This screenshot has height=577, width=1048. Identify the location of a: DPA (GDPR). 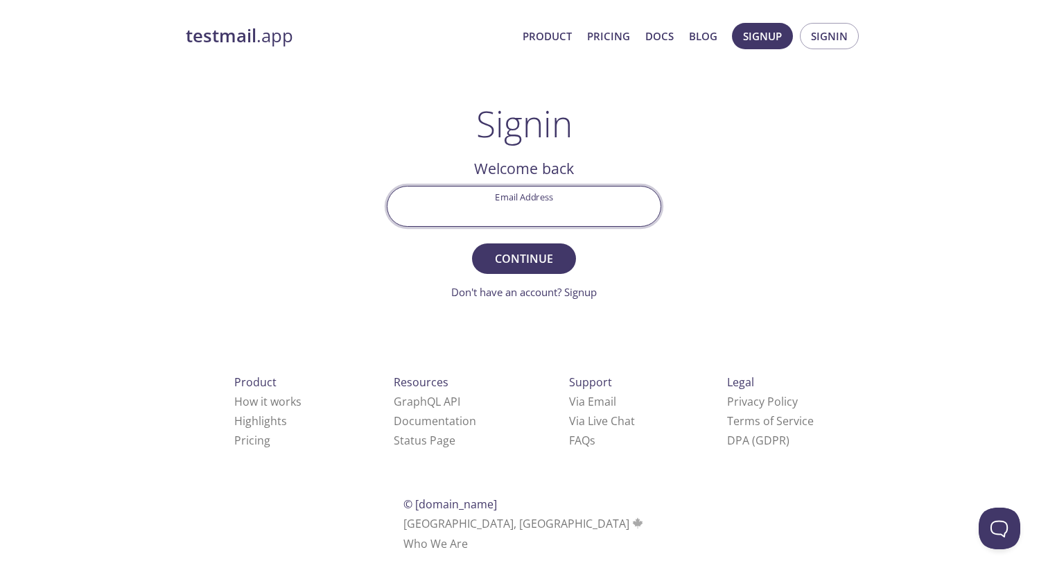
(759, 440).